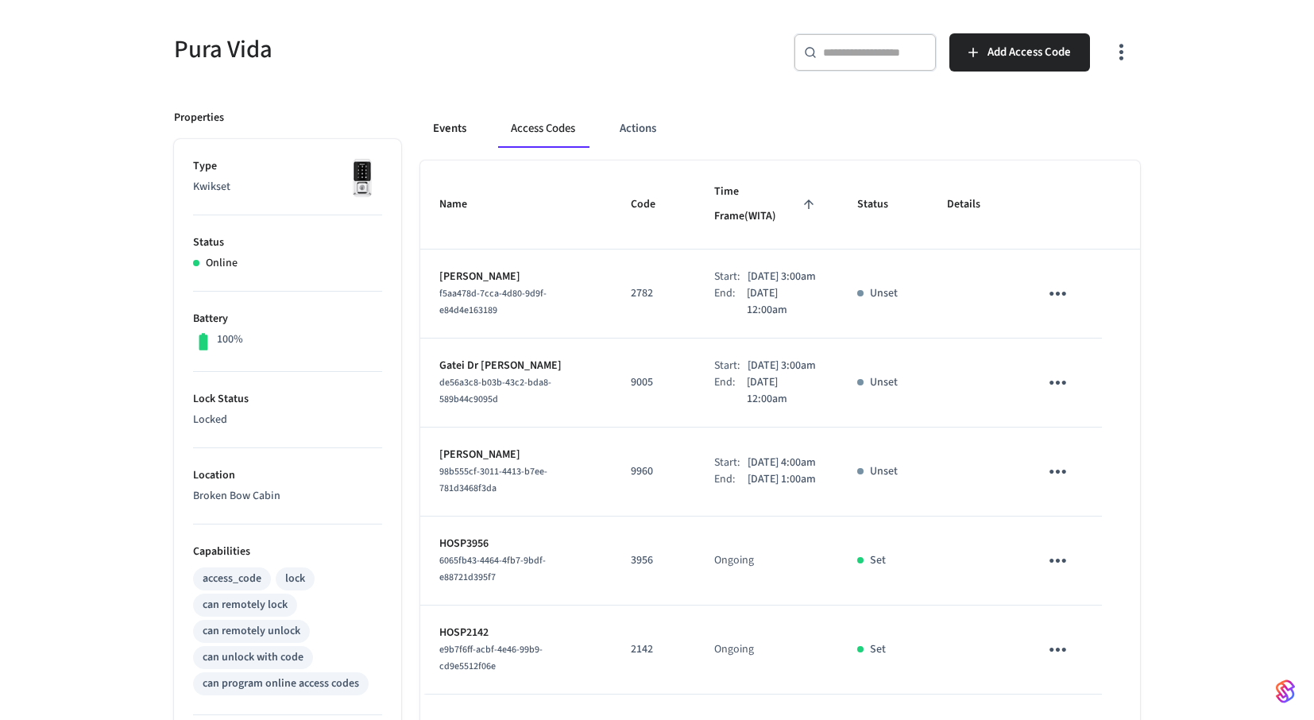 The height and width of the screenshot is (720, 1314). I want to click on p: 9960, so click(653, 471).